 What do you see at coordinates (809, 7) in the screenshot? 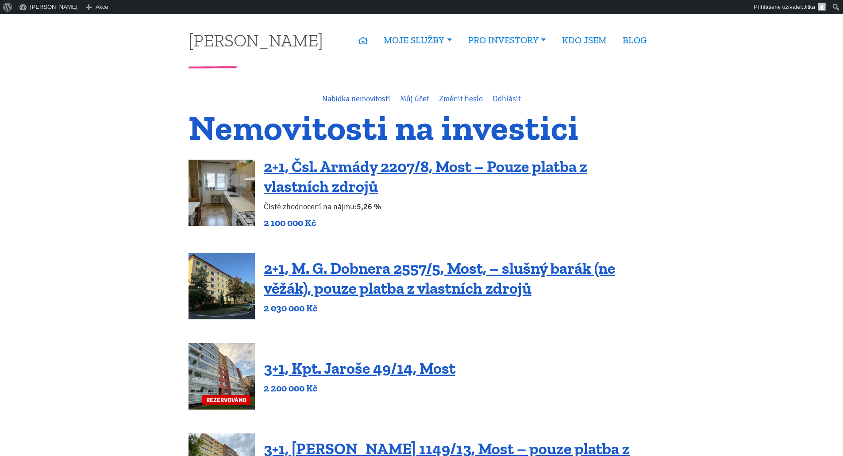
I see `span: Jitka` at bounding box center [809, 7].